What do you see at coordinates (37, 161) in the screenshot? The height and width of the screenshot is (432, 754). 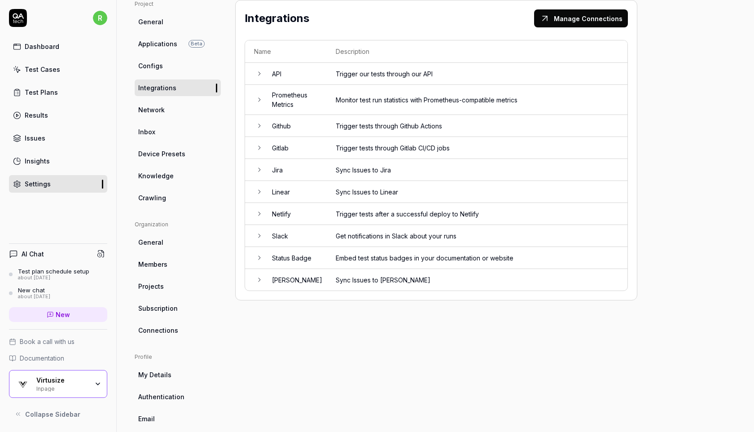 I see `div: Insights` at bounding box center [37, 161].